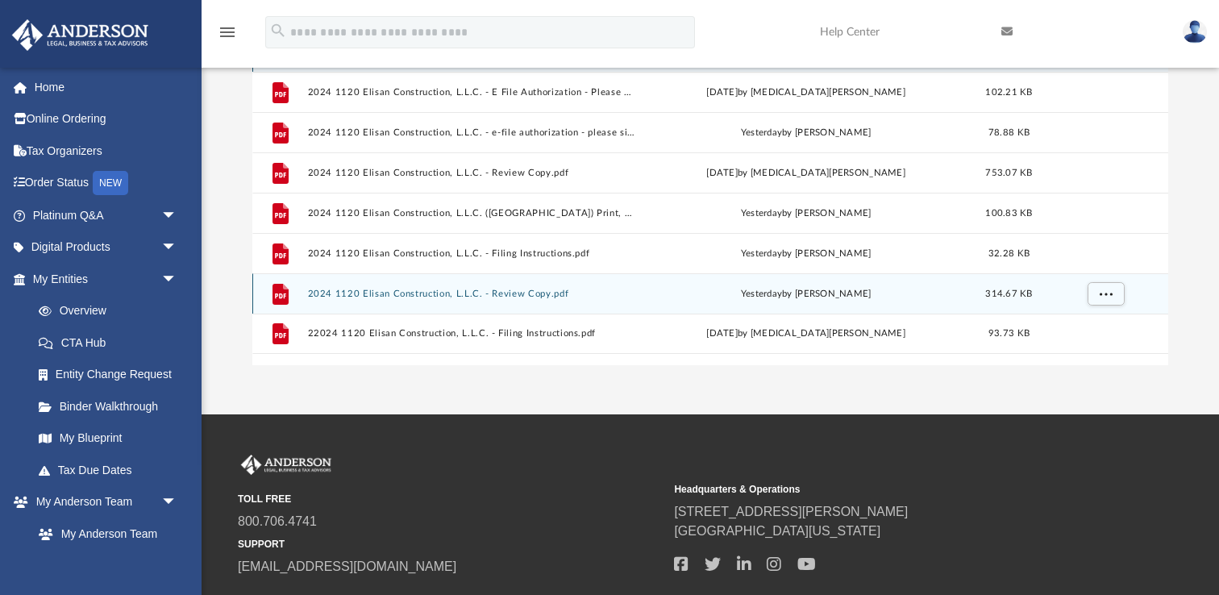 This screenshot has width=1219, height=595. I want to click on a: My Blueprint, so click(108, 439).